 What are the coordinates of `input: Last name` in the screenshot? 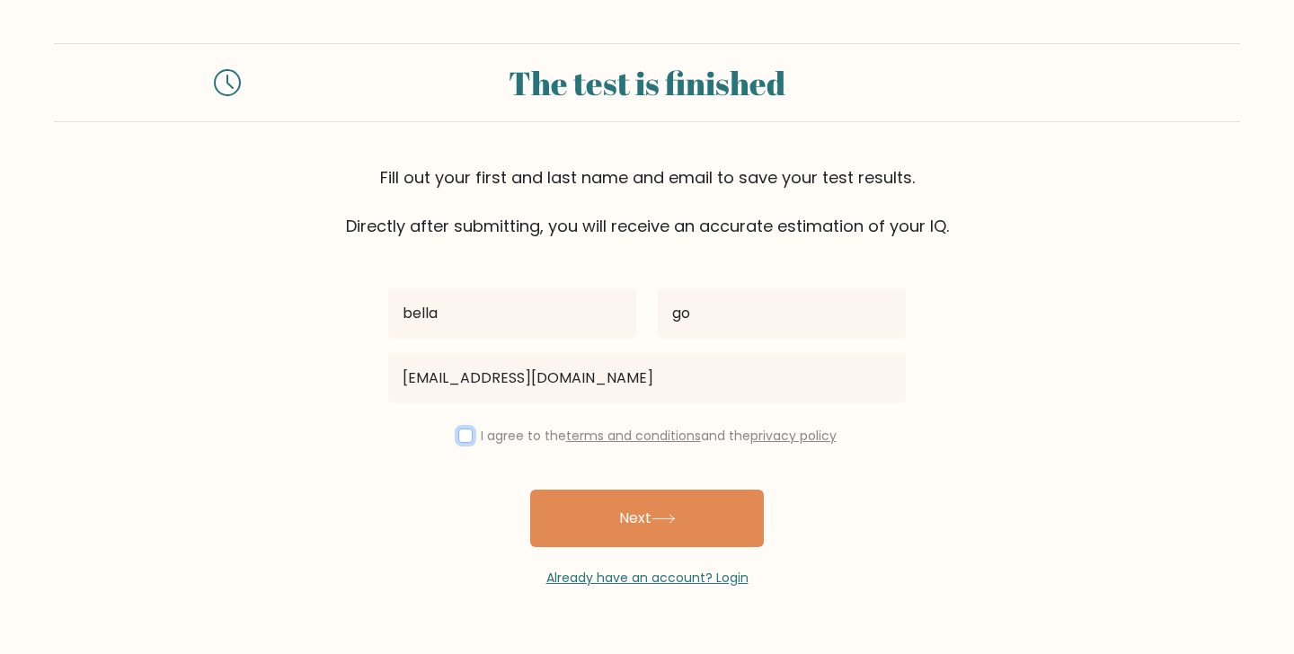 It's located at (782, 314).